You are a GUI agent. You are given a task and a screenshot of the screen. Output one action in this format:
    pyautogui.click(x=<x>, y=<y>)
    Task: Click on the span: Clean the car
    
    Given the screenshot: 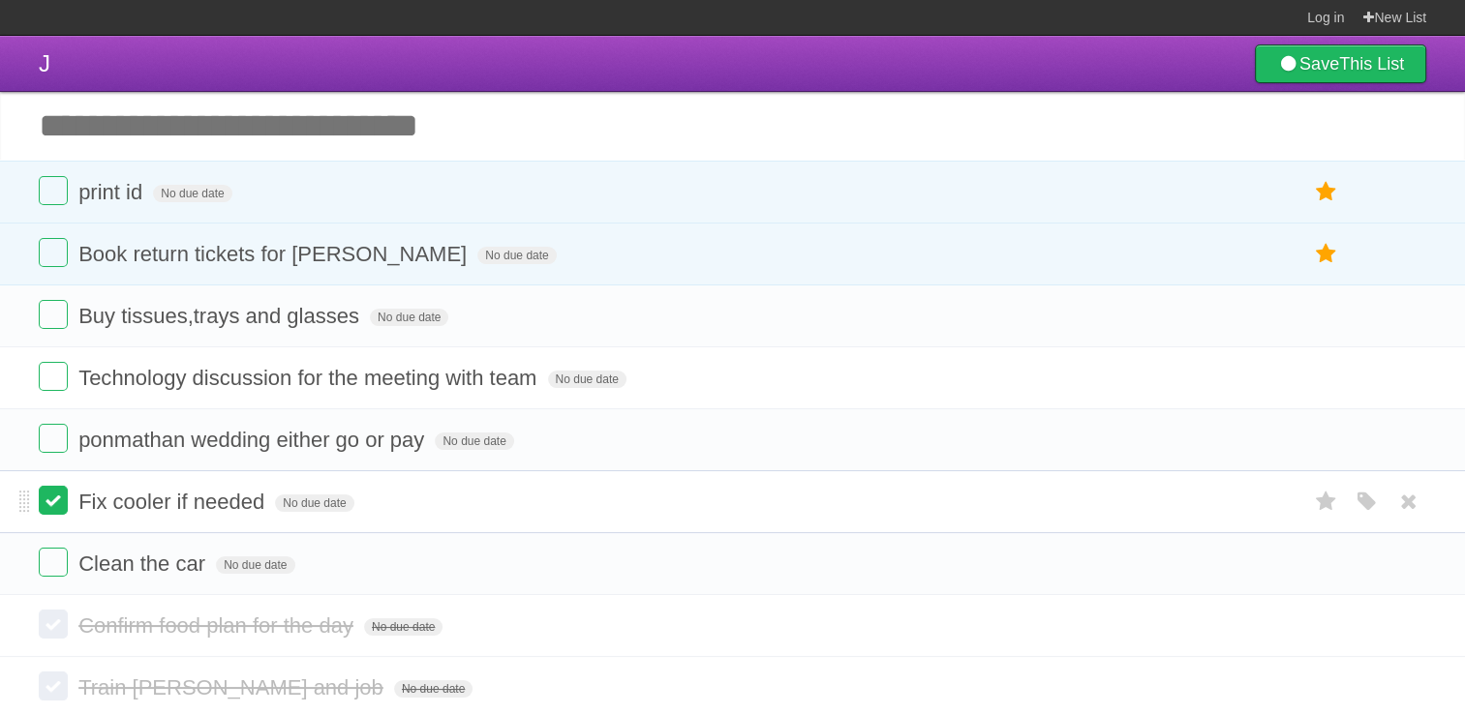 What is the action you would take?
    pyautogui.click(x=144, y=563)
    